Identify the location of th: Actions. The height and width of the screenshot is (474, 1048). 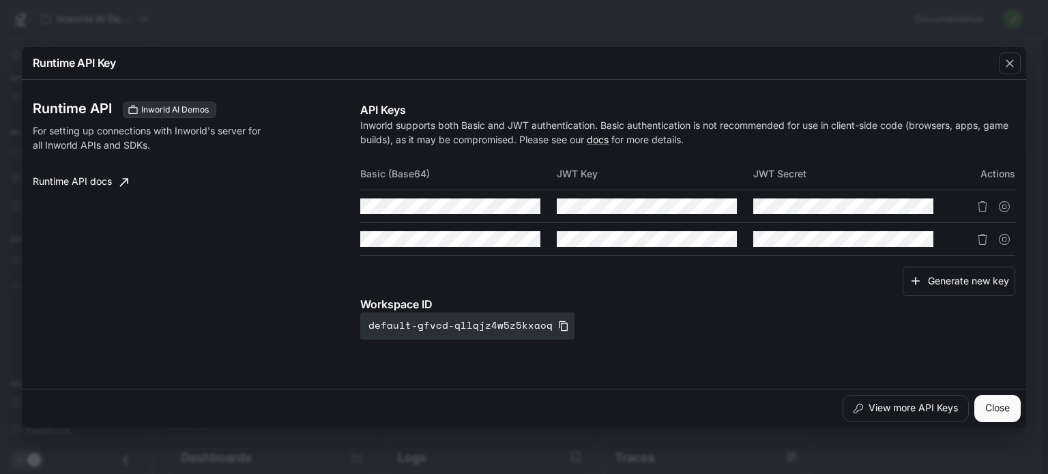
(983, 174).